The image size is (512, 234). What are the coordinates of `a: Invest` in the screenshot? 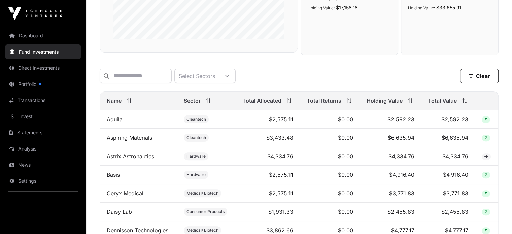 It's located at (43, 116).